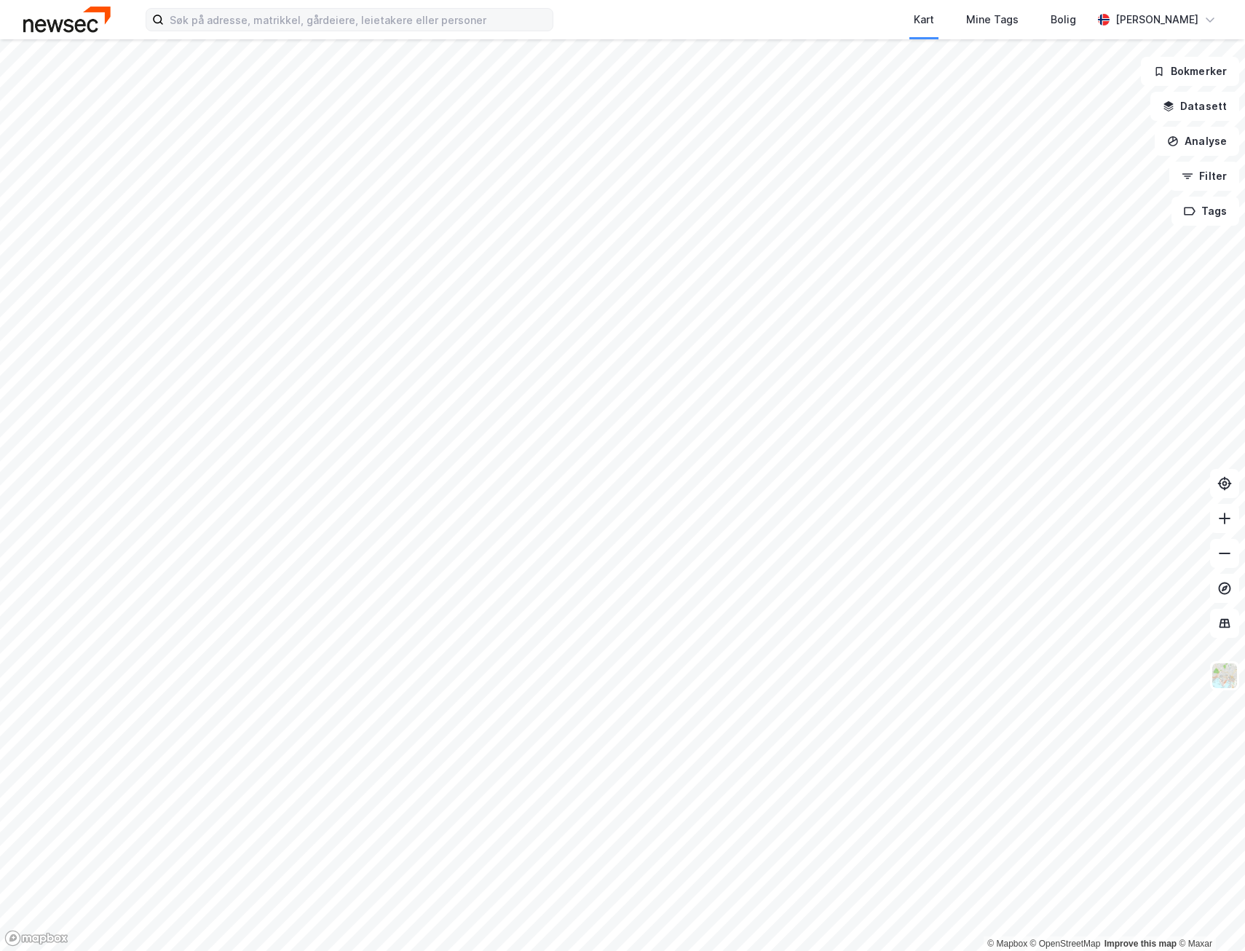 This screenshot has width=1245, height=951. What do you see at coordinates (1209, 916) in the screenshot?
I see `div: Kontrollprogram for chat` at bounding box center [1209, 916].